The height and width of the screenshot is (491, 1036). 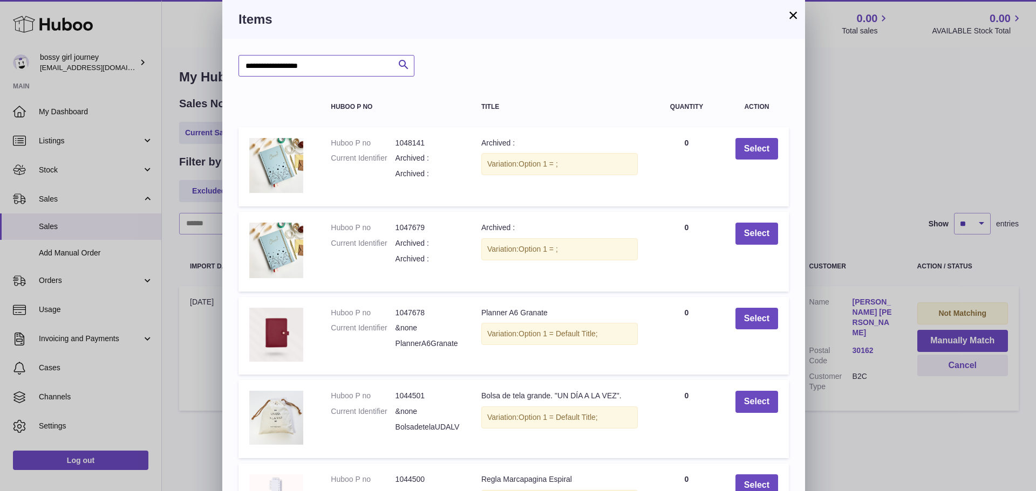 I want to click on div: Planner A6 Granate, so click(x=559, y=313).